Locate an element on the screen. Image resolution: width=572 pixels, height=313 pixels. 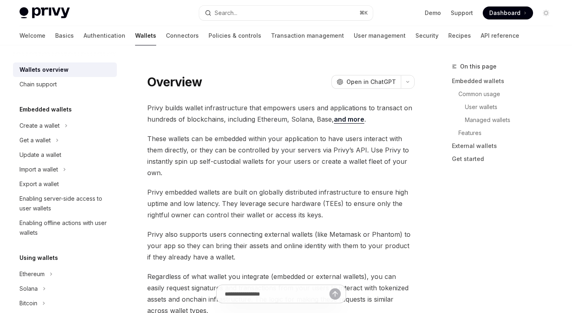
a: Enabling server-side access to user wallets is located at coordinates (65, 204).